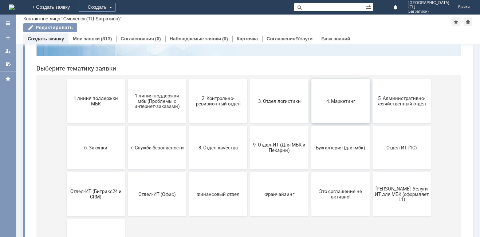 This screenshot has width=480, height=237. I want to click on button: 1 линия поддержки МБК, so click(65, 109).